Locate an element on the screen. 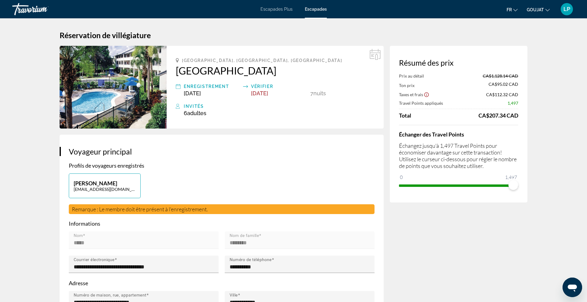 This screenshot has width=587, height=302. span: 6 is located at coordinates (195, 113).